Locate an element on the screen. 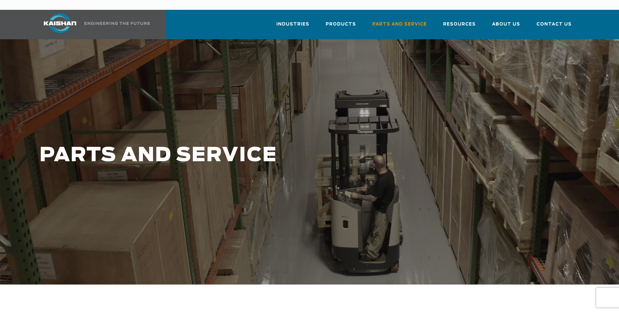  span: Products is located at coordinates (341, 24).